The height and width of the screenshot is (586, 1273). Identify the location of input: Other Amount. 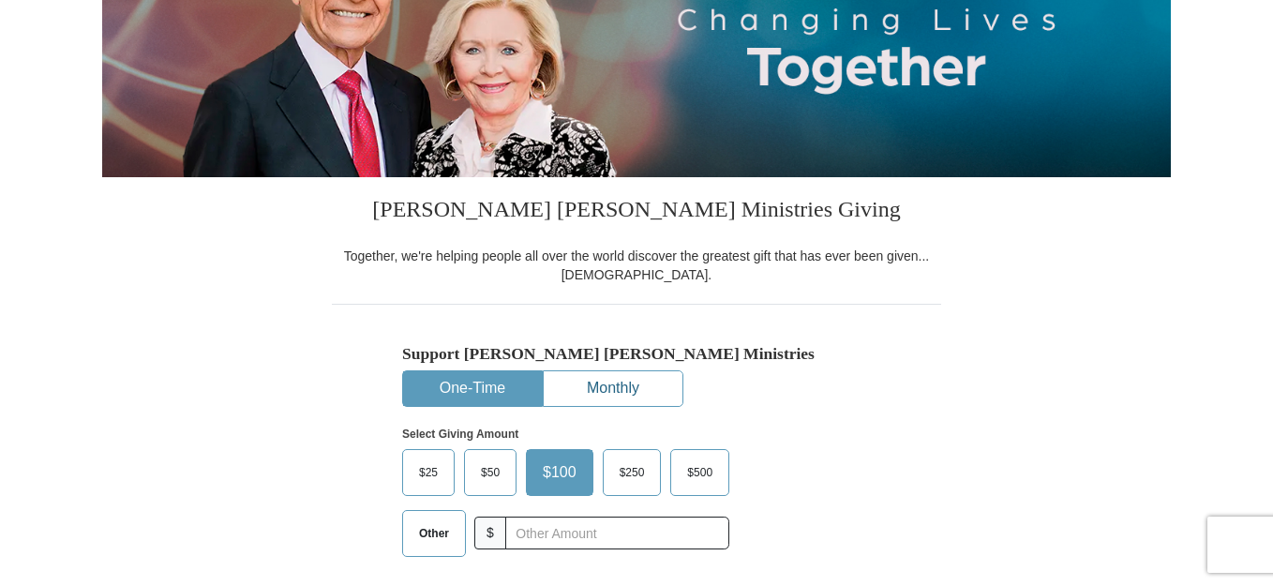
(617, 532).